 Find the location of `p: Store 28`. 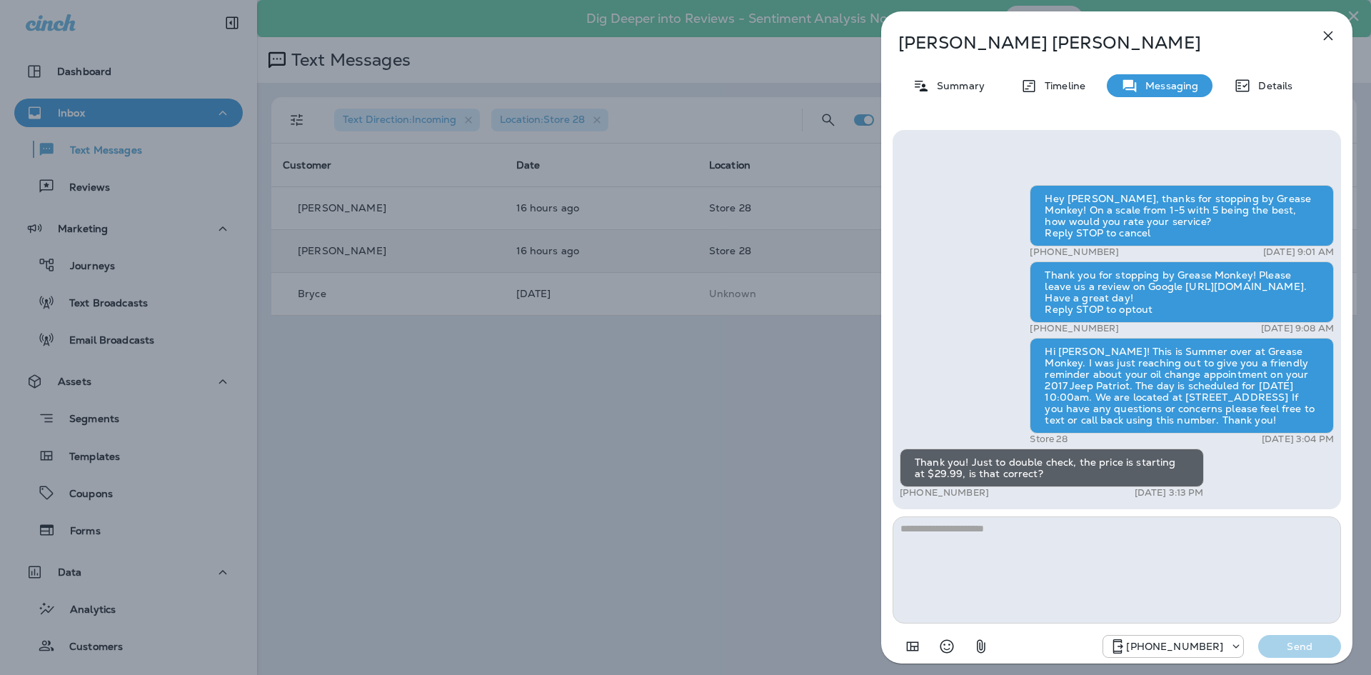

p: Store 28 is located at coordinates (1048, 439).